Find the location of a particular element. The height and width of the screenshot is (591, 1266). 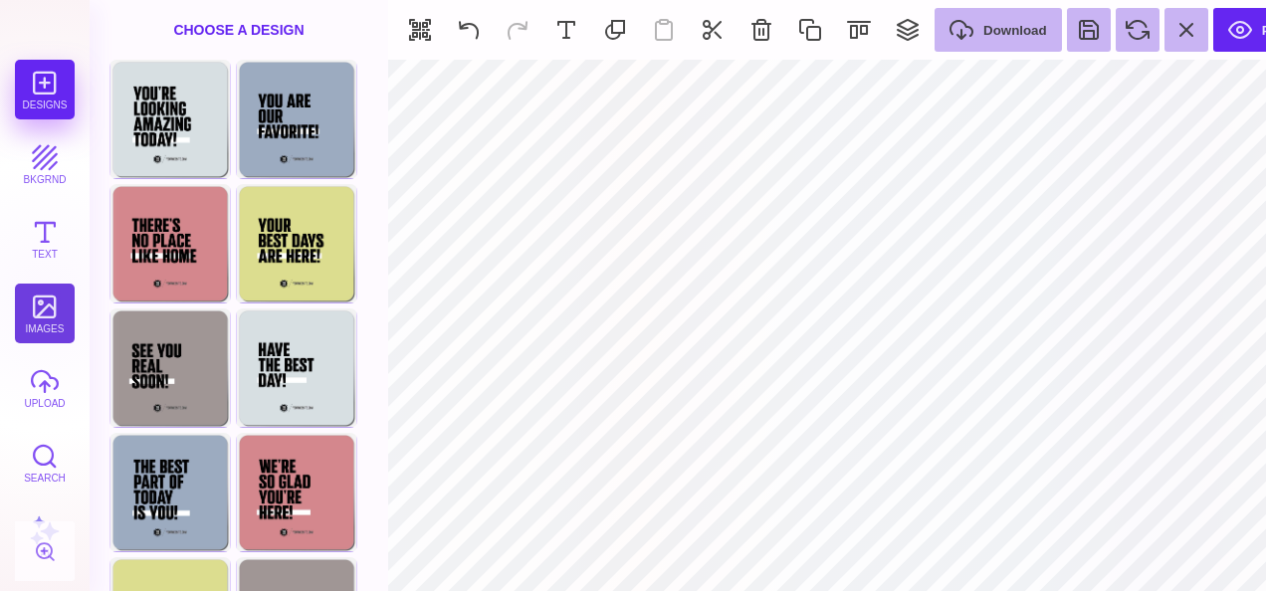

button: upload is located at coordinates (45, 388).